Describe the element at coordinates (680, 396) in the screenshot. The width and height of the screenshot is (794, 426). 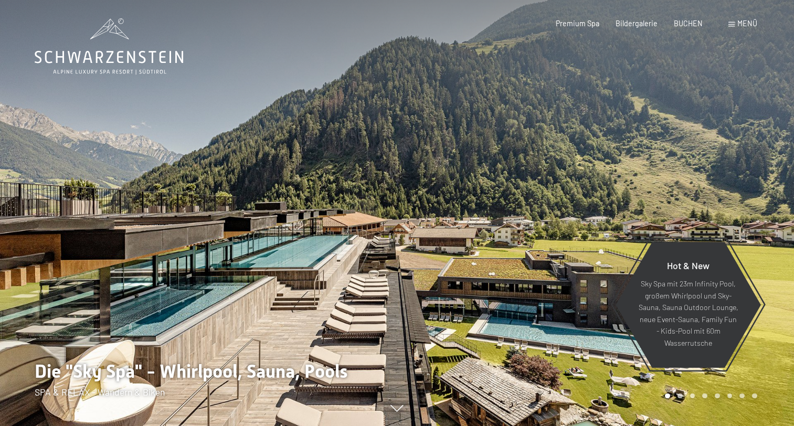
I see `div: Carousel Page 2` at that location.